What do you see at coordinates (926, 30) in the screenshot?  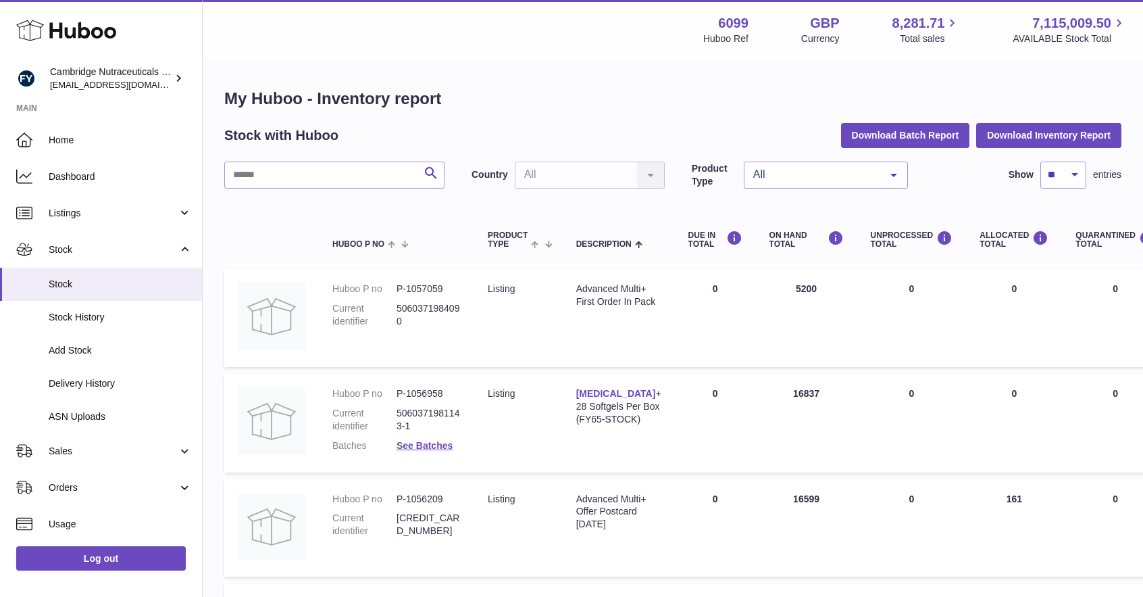 I see `a: 8,281.71 Total sales` at bounding box center [926, 30].